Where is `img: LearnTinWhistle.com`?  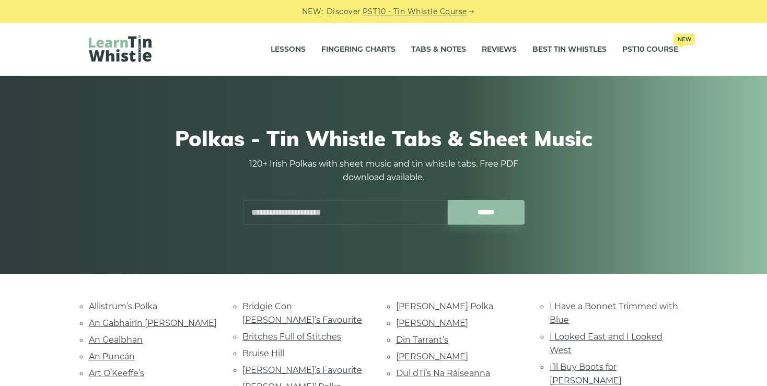
img: LearnTinWhistle.com is located at coordinates (120, 48).